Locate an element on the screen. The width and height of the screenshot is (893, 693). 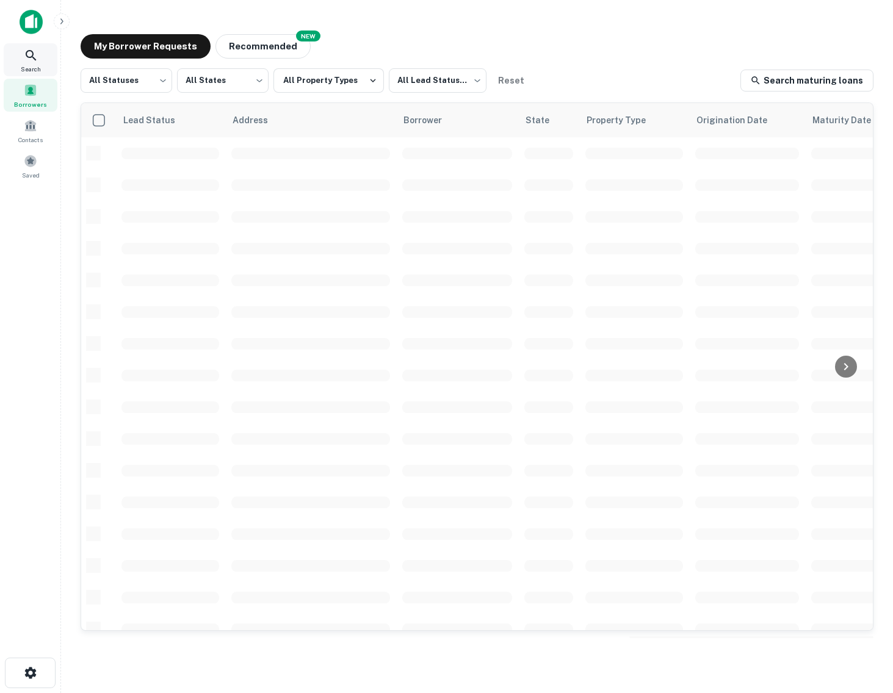
h6: Maturity Date is located at coordinates (841, 120).